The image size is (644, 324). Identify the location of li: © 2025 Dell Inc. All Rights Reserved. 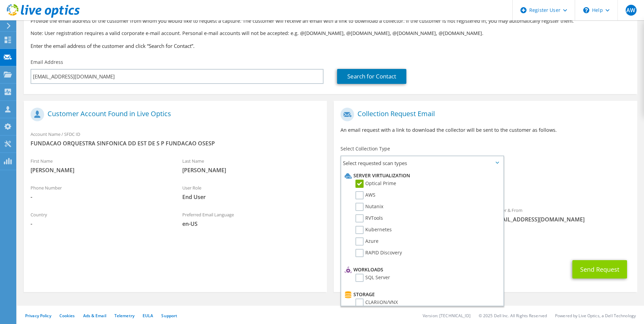
(513, 315).